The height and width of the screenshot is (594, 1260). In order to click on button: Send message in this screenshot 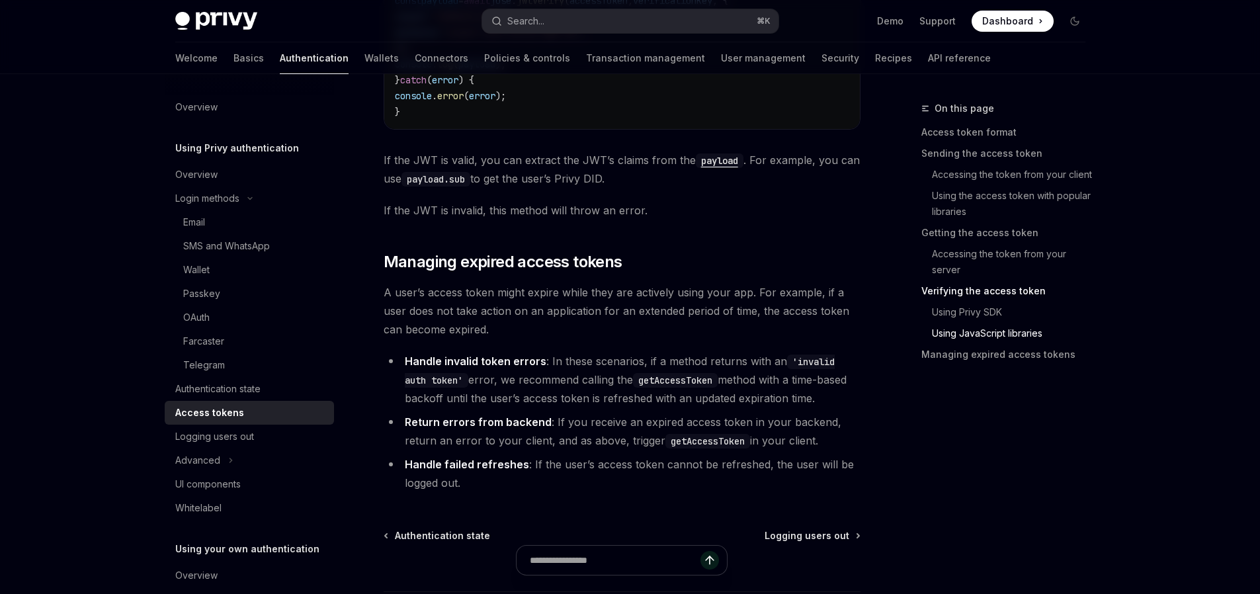, I will do `click(710, 560)`.